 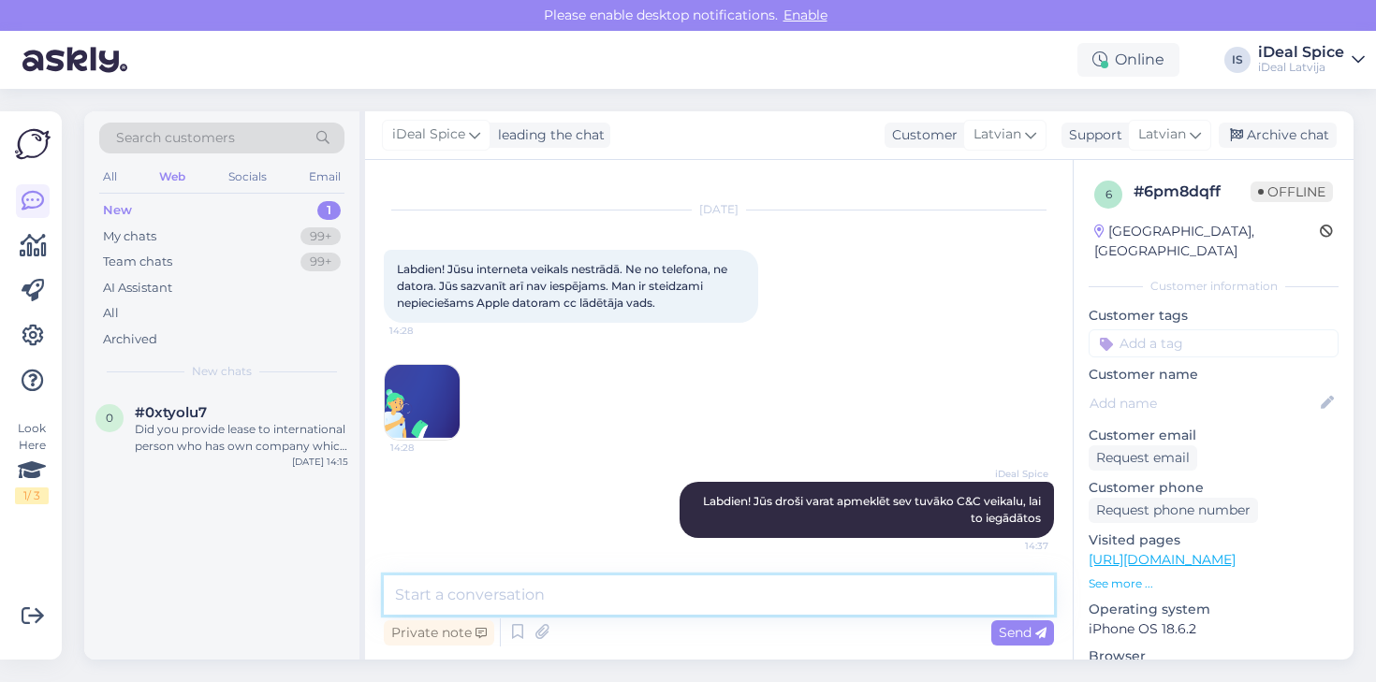 What do you see at coordinates (32, 496) in the screenshot?
I see `div: 1 / 3` at bounding box center [32, 496].